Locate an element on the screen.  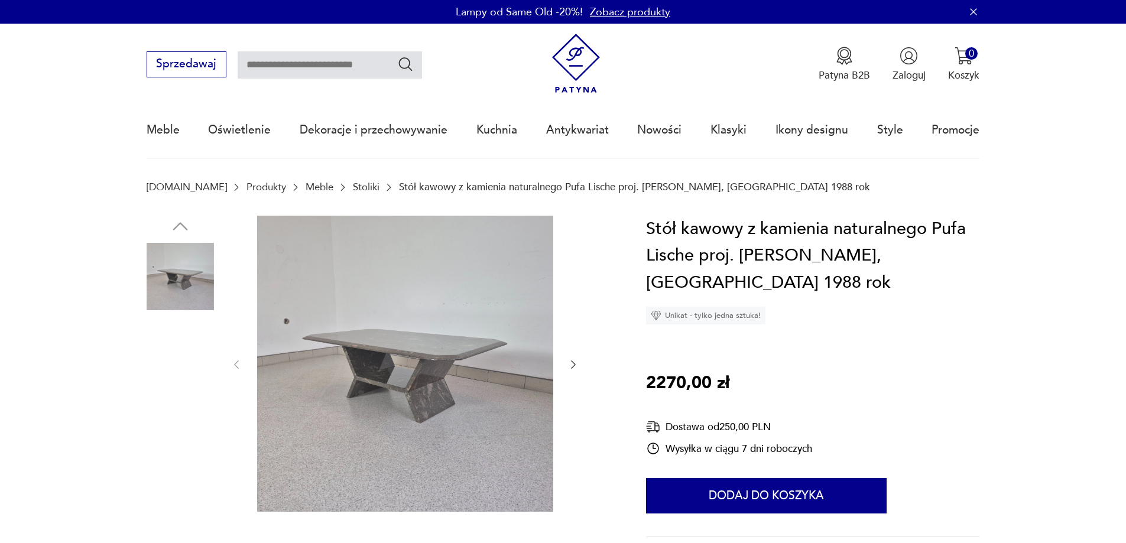
p: 2270,00 zł is located at coordinates (688, 384).